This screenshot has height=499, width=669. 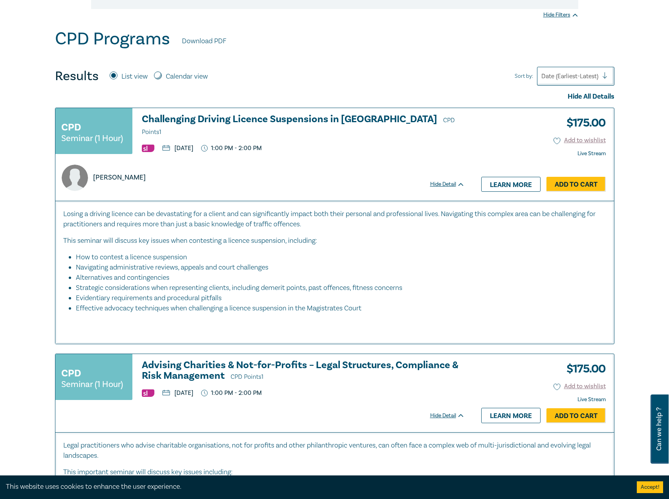 What do you see at coordinates (335, 241) in the screenshot?
I see `p: This seminar will discuss key issues when contesting a licence suspension, including:` at bounding box center [335, 241].